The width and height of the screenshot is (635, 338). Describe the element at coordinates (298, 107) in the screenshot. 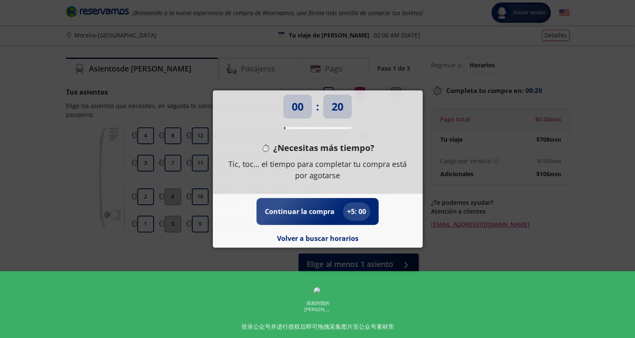

I see `p: 00` at that location.